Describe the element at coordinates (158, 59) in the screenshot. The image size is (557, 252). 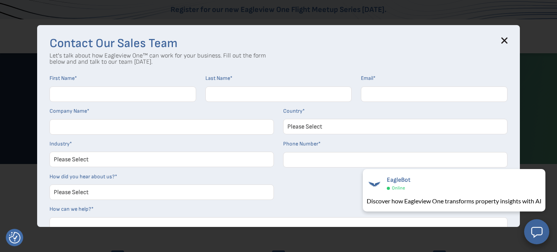
I see `p: Let's talk about how Eagleview One™ can work for your business. Fill out the form below and and t...` at that location.